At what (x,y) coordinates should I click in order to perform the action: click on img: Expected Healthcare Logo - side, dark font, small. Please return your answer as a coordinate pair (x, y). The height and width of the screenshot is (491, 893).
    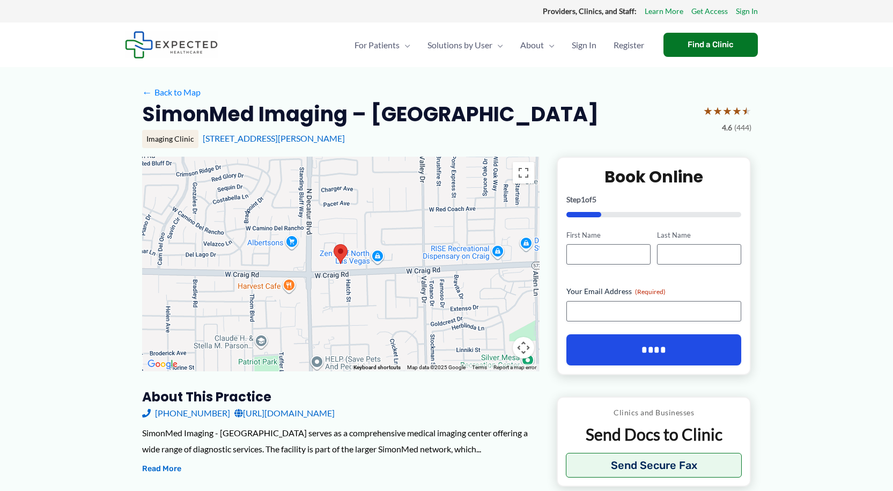
    Looking at the image, I should click on (171, 45).